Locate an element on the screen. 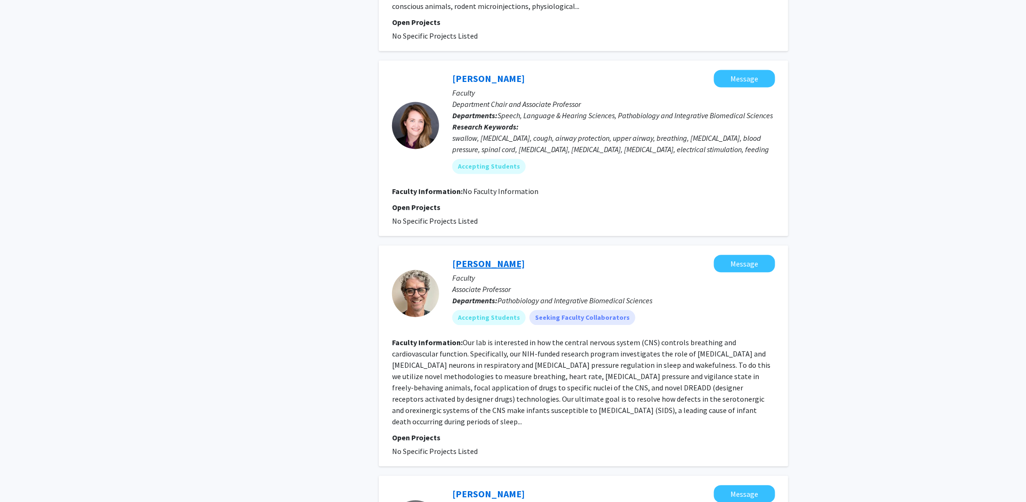 The width and height of the screenshot is (1026, 502). b: Research Keywords: is located at coordinates (485, 127).